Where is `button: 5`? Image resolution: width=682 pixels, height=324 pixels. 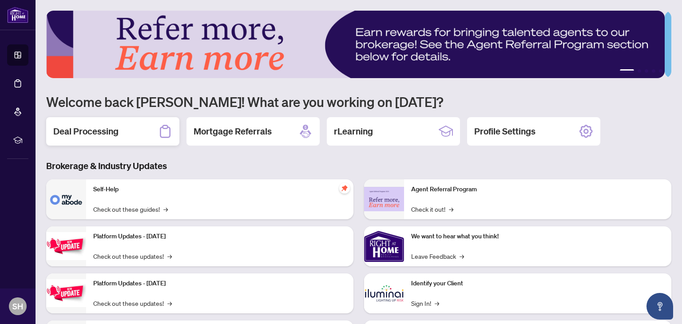
button: 5 is located at coordinates (661, 71).